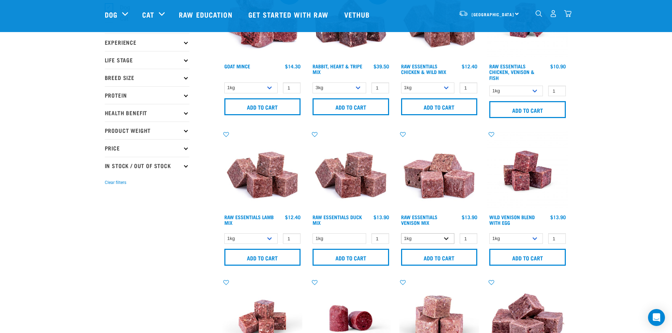 This screenshot has height=333, width=672. Describe the element at coordinates (147, 42) in the screenshot. I see `p: Experience` at that location.